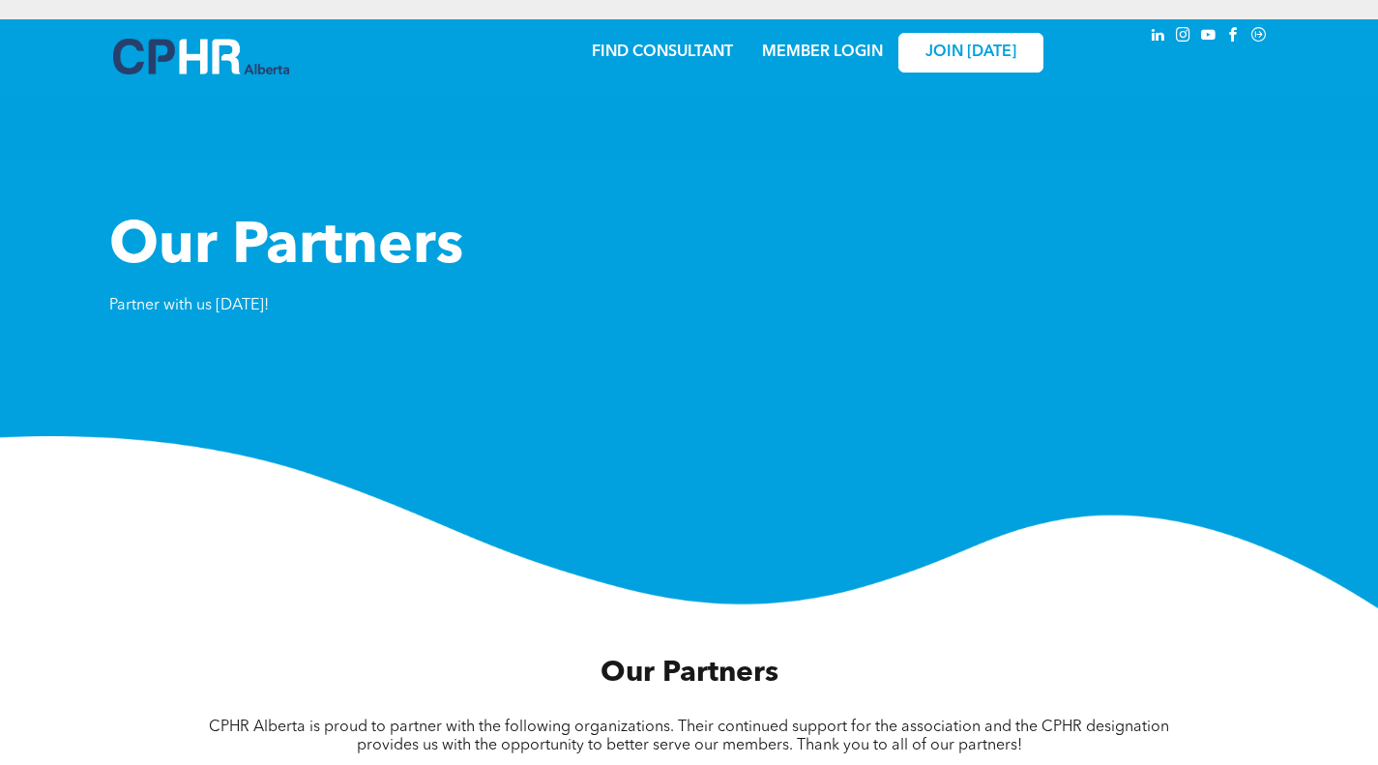 The width and height of the screenshot is (1378, 765). I want to click on a: facebook, so click(1234, 37).